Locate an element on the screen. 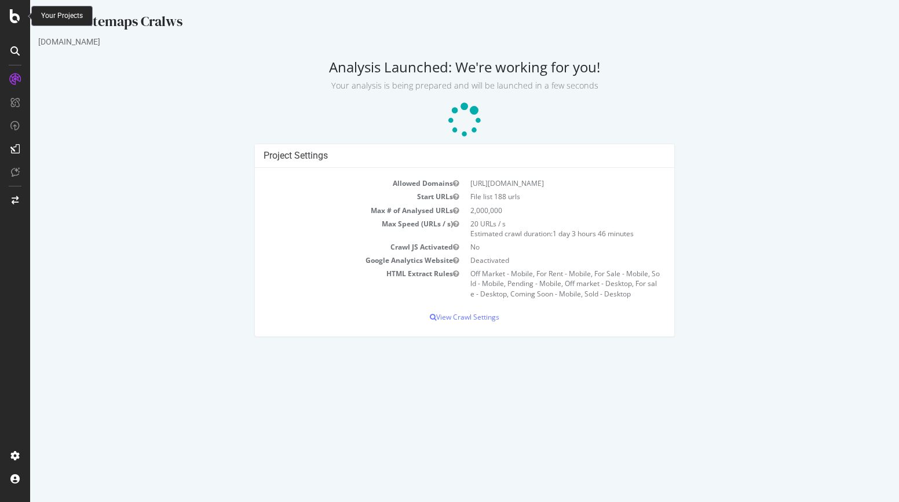  td: 2,000,000 is located at coordinates (535, 210).